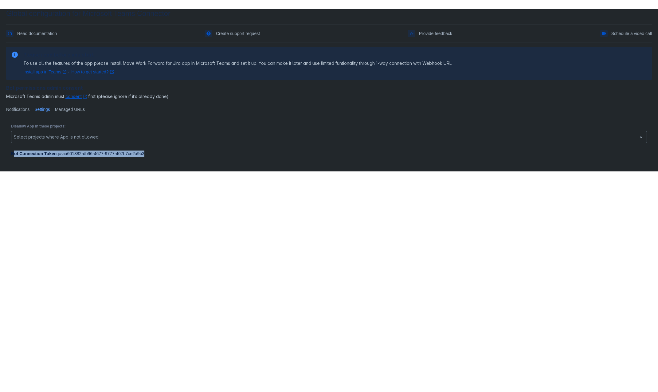 The width and height of the screenshot is (658, 392). What do you see at coordinates (37, 33) in the screenshot?
I see `span: Read documentation` at bounding box center [37, 33].